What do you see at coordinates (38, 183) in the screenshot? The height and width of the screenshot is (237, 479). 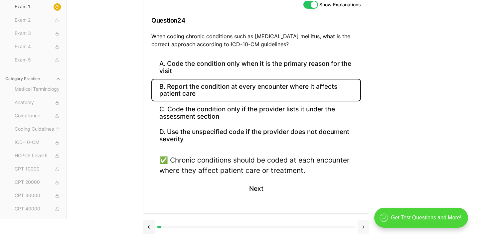 I see `button: CPT 20000` at bounding box center [38, 183].